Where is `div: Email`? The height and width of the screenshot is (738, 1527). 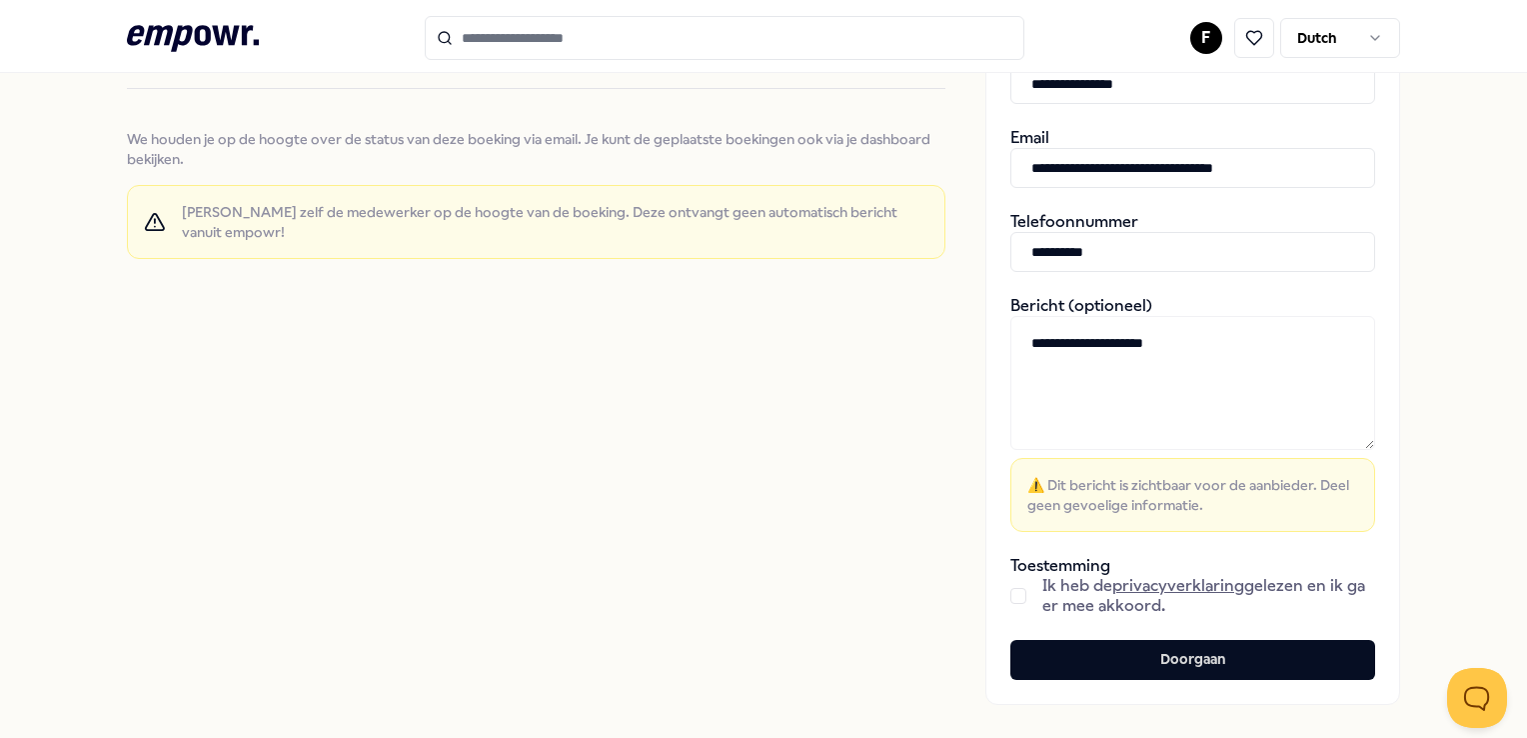
div: Email is located at coordinates (1192, 158).